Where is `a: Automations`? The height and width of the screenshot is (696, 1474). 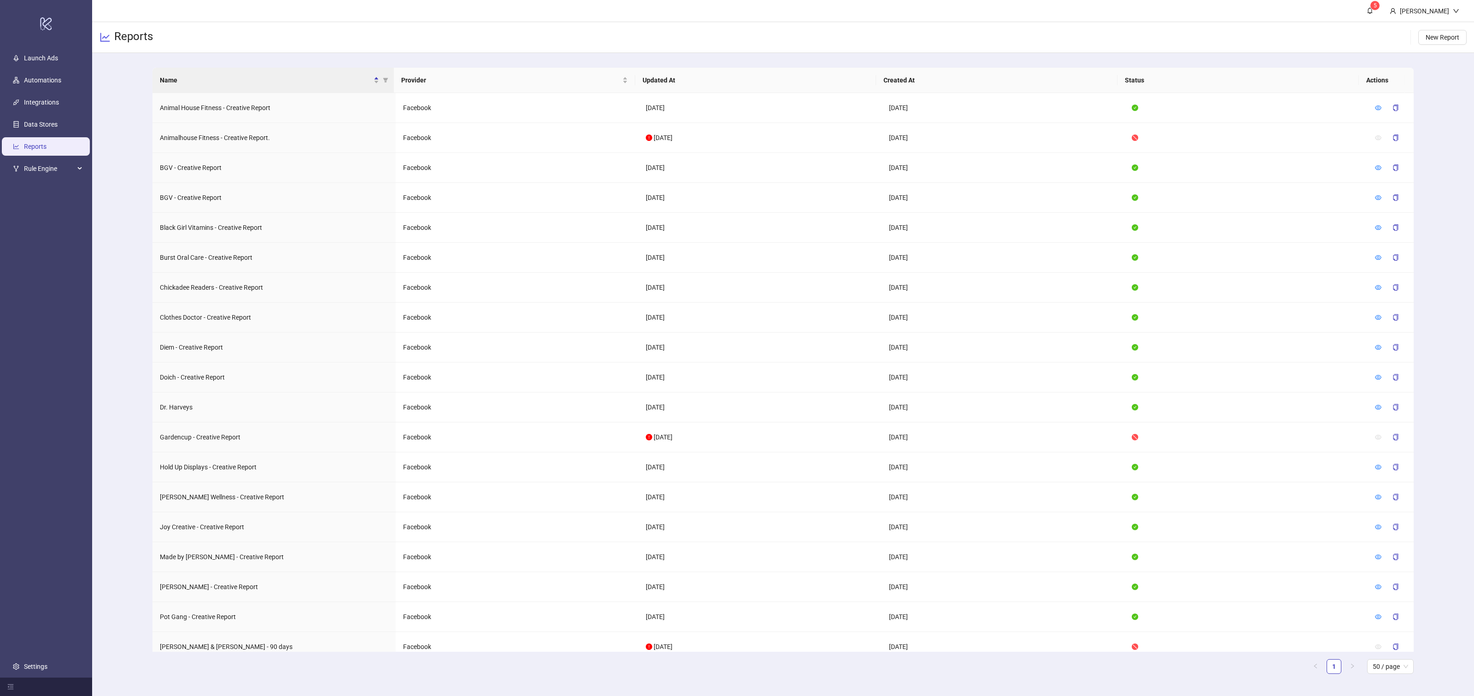 a: Automations is located at coordinates (42, 80).